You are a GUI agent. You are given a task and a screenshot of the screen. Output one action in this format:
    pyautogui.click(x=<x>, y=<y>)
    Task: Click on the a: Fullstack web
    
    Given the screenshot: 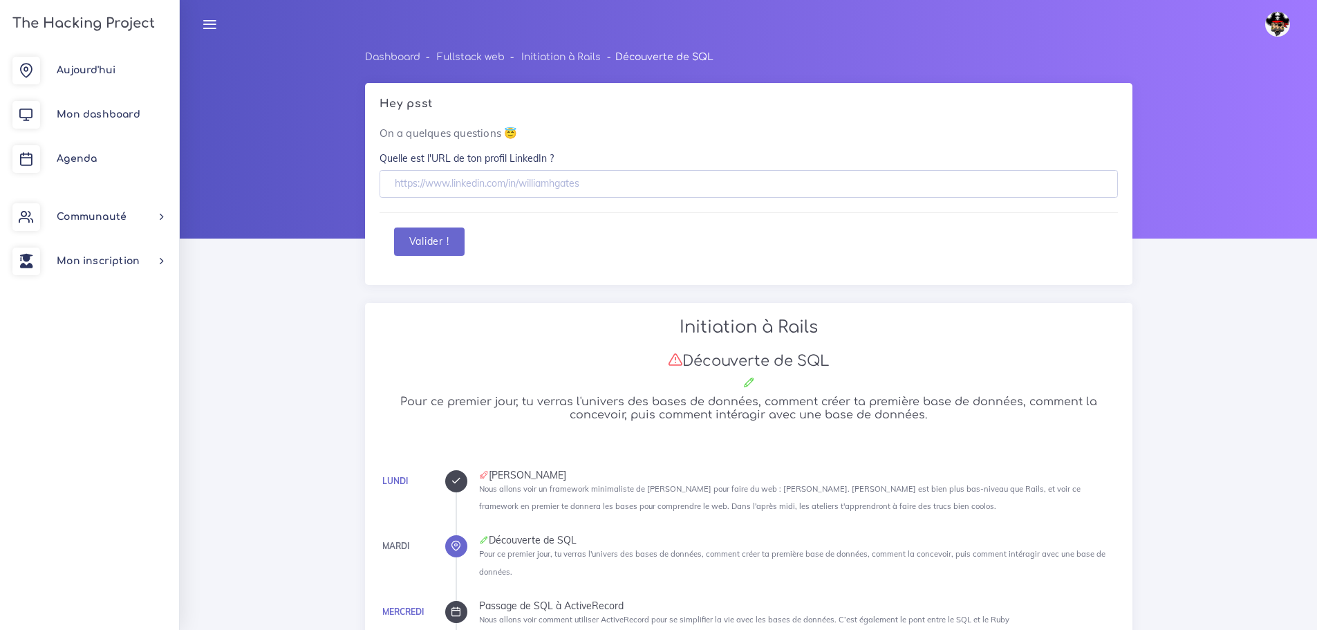 What is the action you would take?
    pyautogui.click(x=471, y=57)
    